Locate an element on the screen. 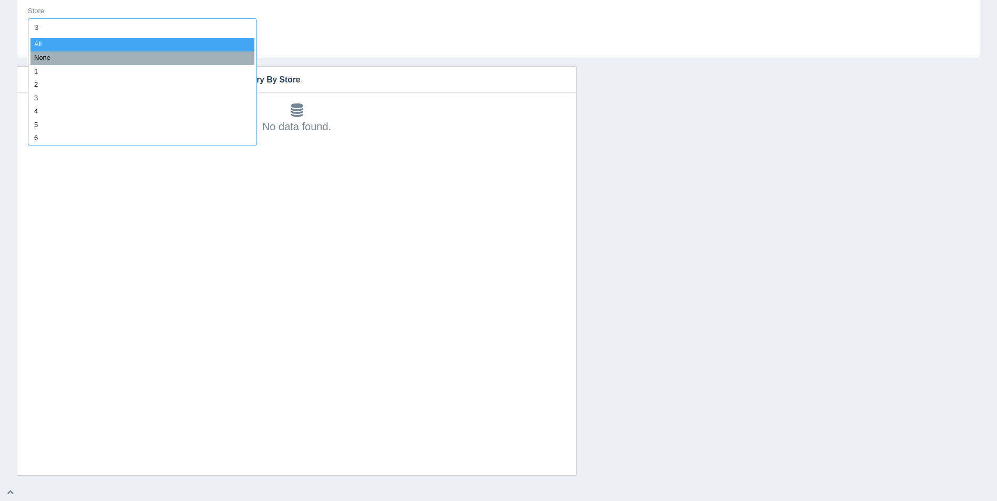 This screenshot has height=501, width=997. div: All is located at coordinates (142, 45).